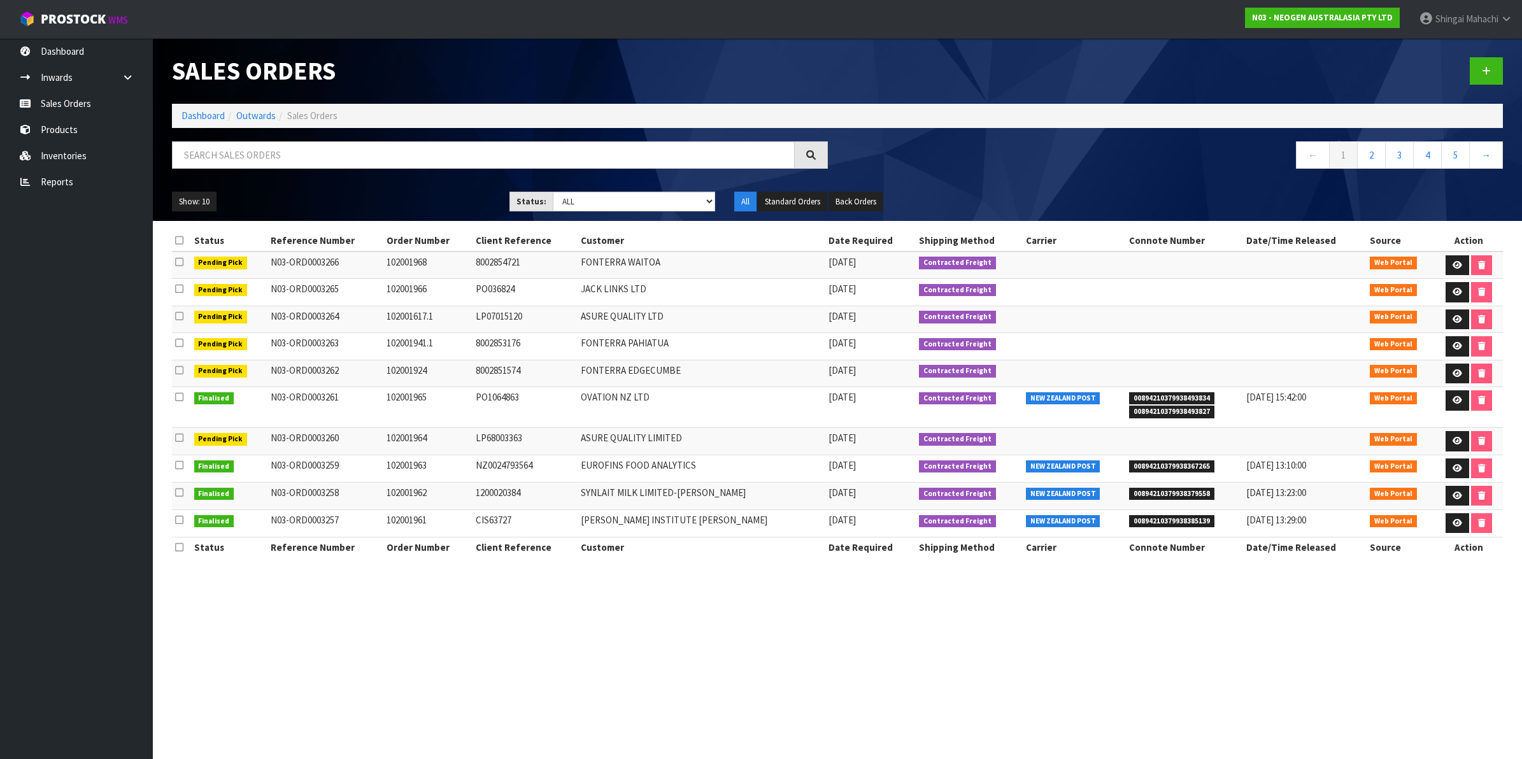 The width and height of the screenshot is (1522, 759). What do you see at coordinates (525, 265) in the screenshot?
I see `td: 8002854721` at bounding box center [525, 265].